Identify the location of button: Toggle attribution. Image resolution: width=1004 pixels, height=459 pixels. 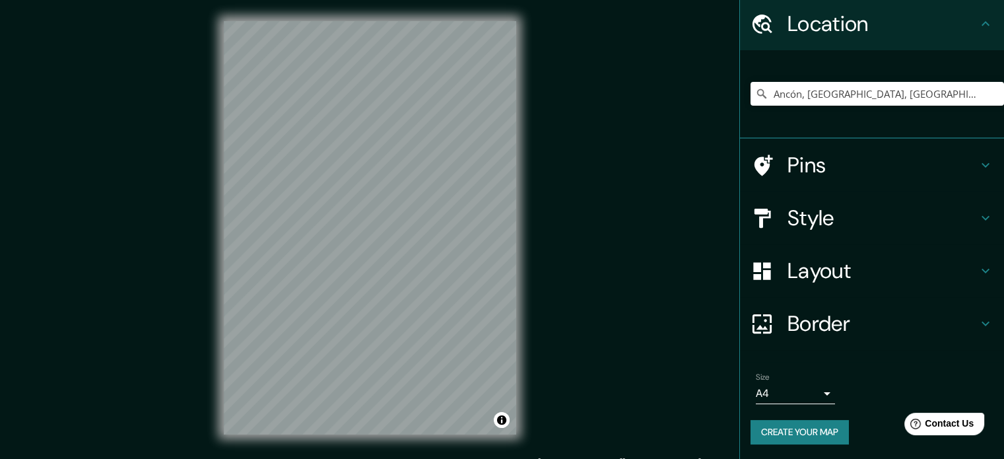
(502, 420).